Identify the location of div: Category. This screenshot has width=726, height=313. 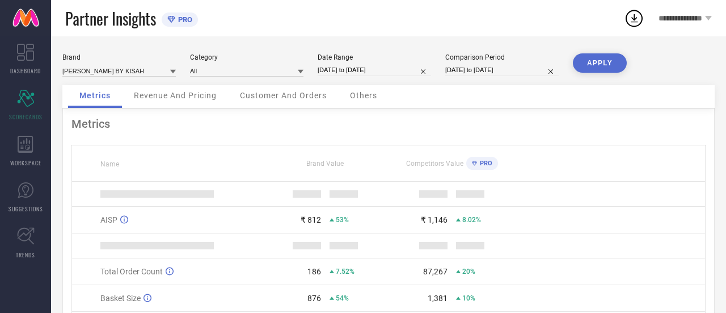
(247, 57).